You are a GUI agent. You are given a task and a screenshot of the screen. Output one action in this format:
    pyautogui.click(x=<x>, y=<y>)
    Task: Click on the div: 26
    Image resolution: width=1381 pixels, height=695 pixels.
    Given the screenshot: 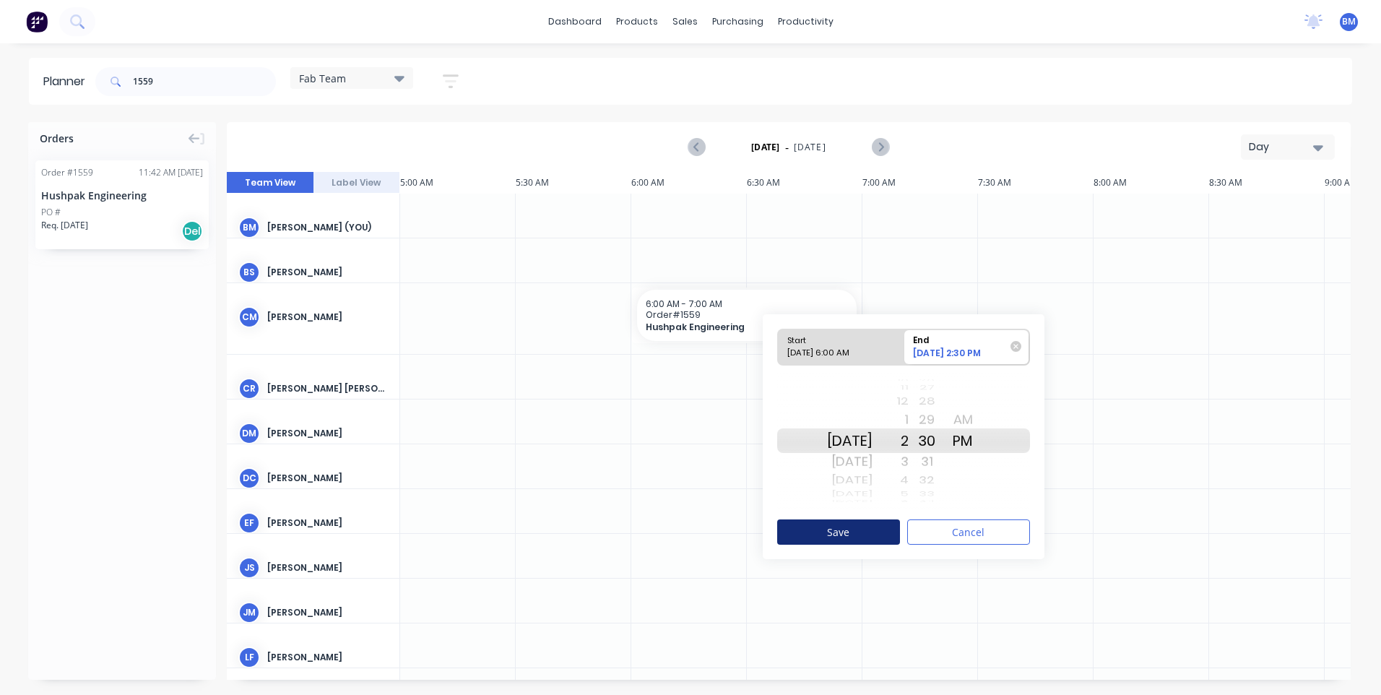 What is the action you would take?
    pyautogui.click(x=927, y=381)
    